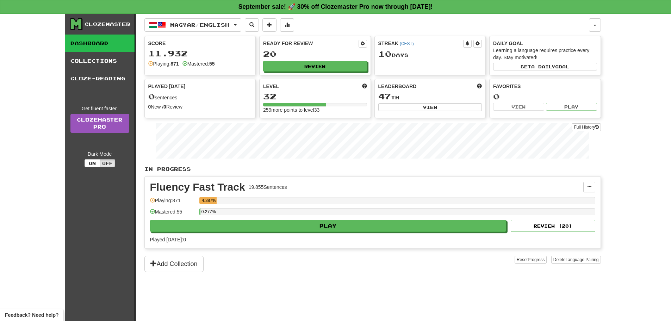 This screenshot has width=671, height=321. What do you see at coordinates (315, 54) in the screenshot?
I see `div: 20` at bounding box center [315, 54].